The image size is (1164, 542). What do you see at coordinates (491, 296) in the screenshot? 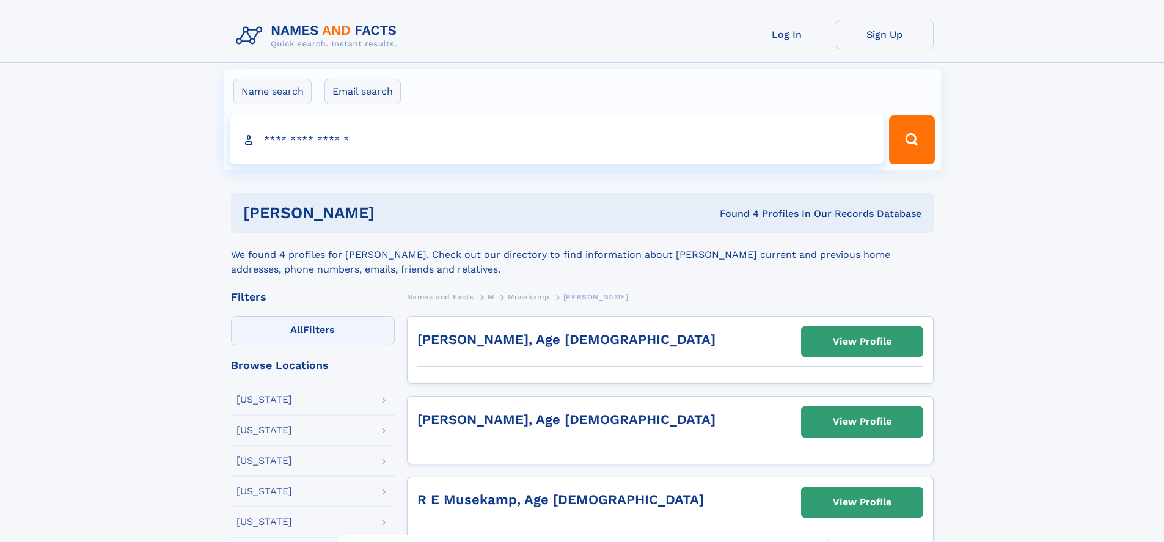
I see `a: M` at bounding box center [491, 296].